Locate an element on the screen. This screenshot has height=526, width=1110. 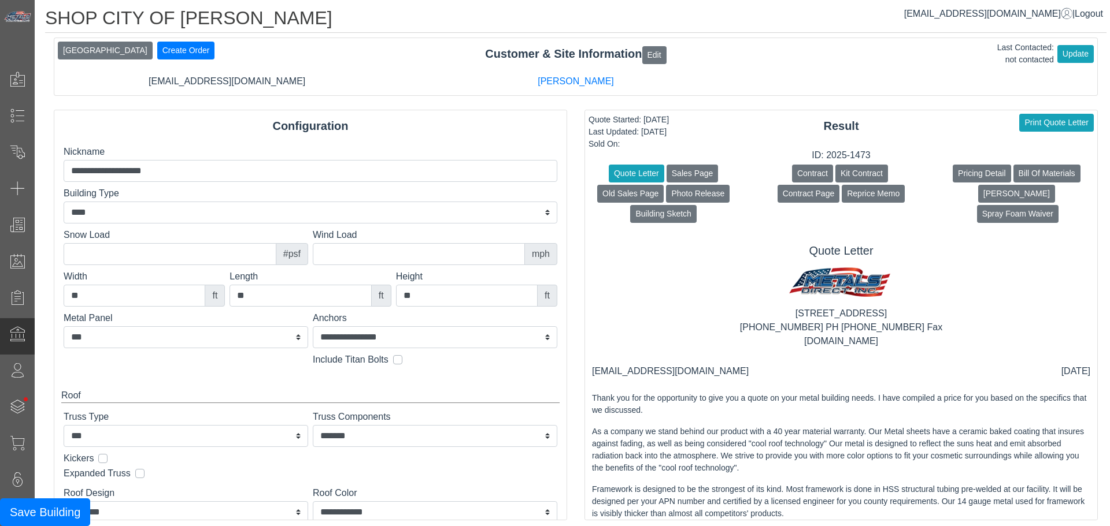
div: Configuration is located at coordinates (310, 126).